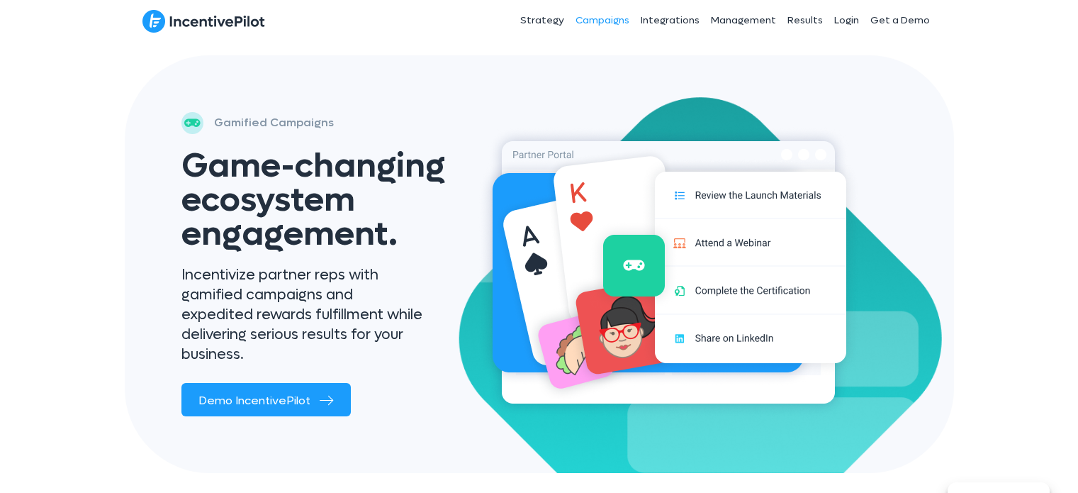 The width and height of the screenshot is (1078, 493). Describe the element at coordinates (744, 21) in the screenshot. I see `a: Management` at that location.